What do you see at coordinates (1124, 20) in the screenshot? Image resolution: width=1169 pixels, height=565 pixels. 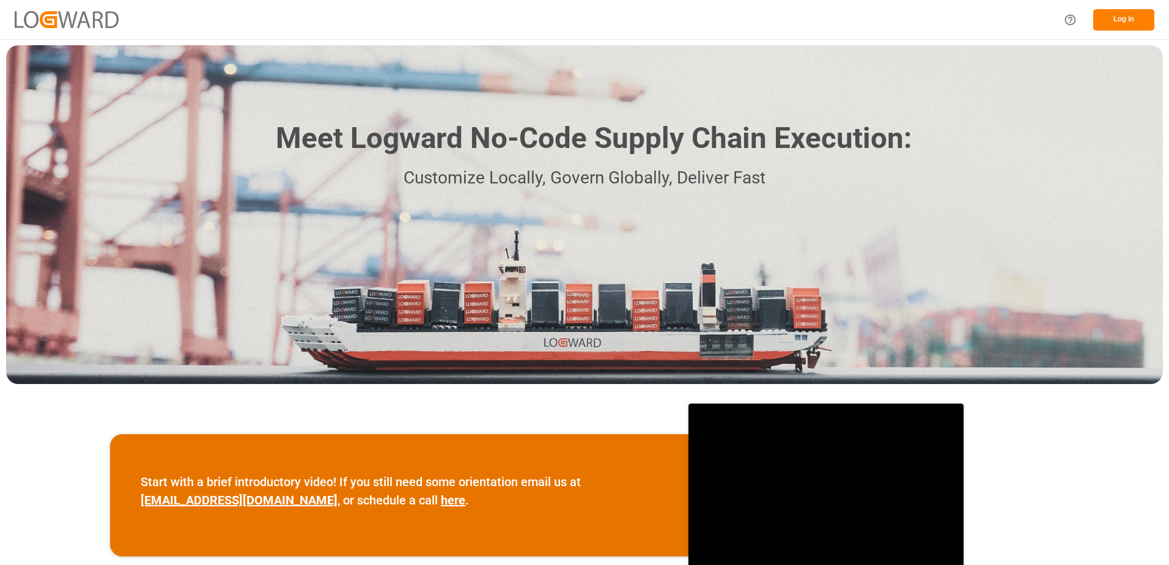 I see `button: Log In` at bounding box center [1124, 20].